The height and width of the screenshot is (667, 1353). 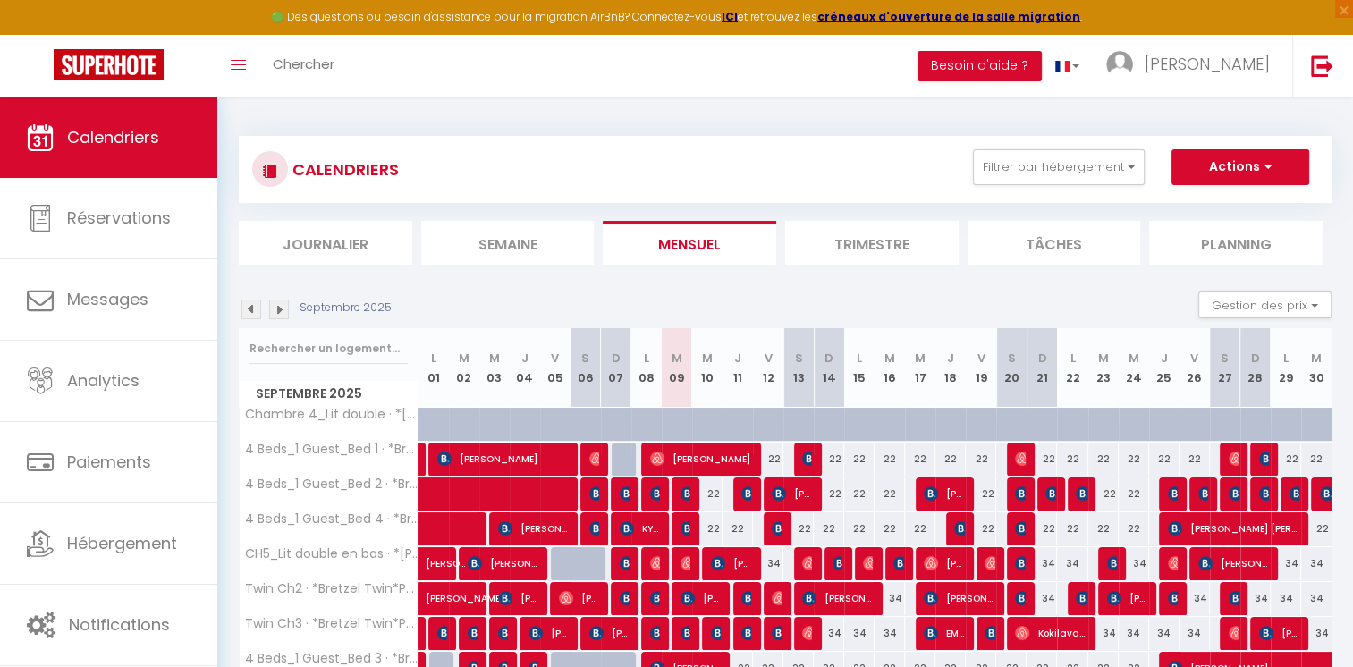 What do you see at coordinates (1322, 65) in the screenshot?
I see `img: logout` at bounding box center [1322, 65].